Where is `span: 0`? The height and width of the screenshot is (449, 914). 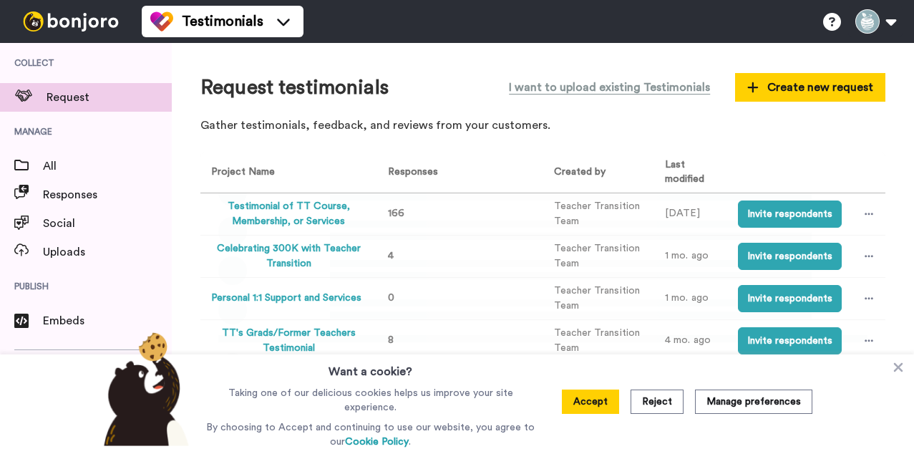 span: 0 is located at coordinates (391, 298).